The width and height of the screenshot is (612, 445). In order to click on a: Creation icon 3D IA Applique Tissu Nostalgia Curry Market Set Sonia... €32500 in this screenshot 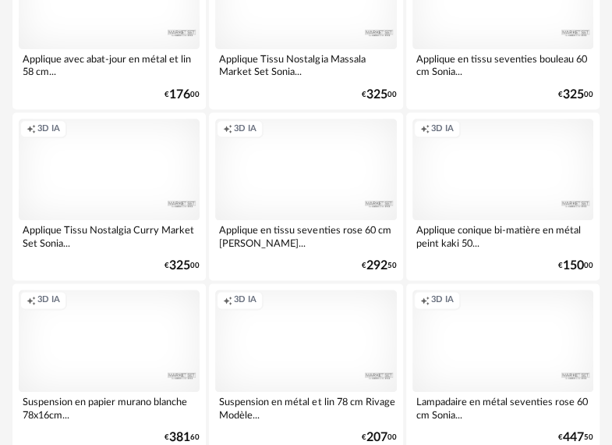, I will do `click(109, 197)`.